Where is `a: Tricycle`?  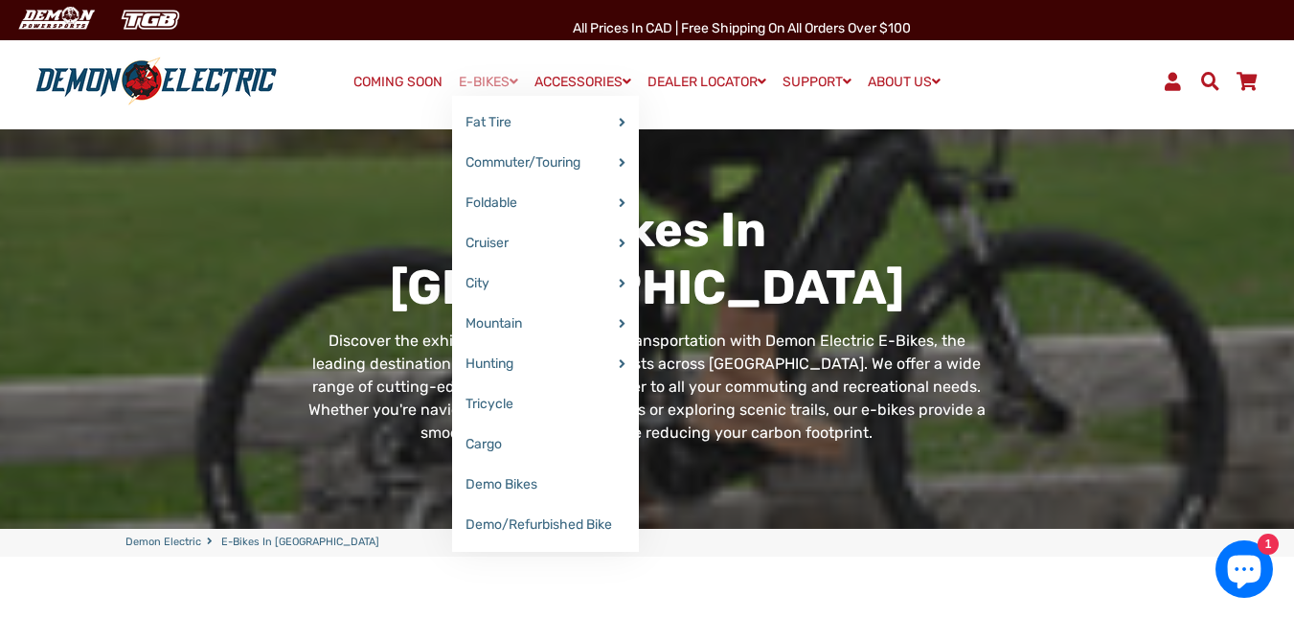 a: Tricycle is located at coordinates (545, 404).